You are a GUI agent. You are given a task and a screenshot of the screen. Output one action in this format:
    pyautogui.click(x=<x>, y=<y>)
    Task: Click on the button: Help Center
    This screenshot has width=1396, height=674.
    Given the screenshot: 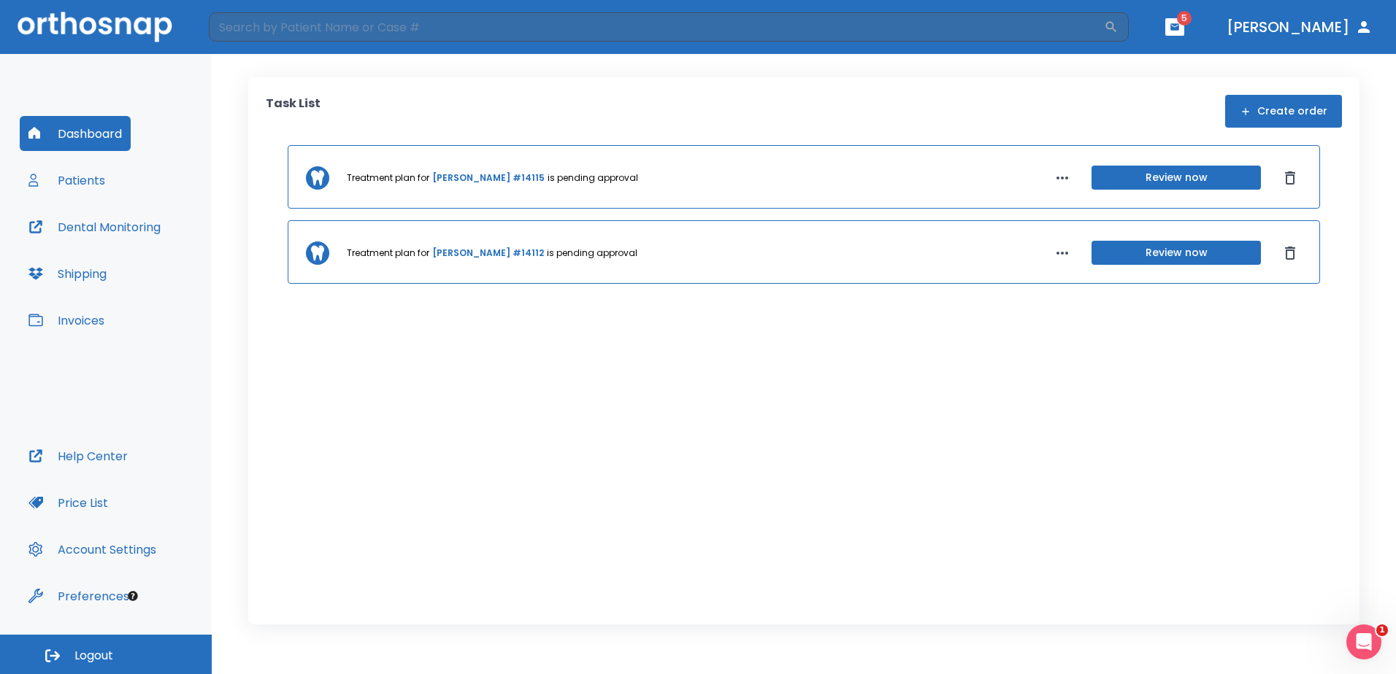 What is the action you would take?
    pyautogui.click(x=78, y=456)
    